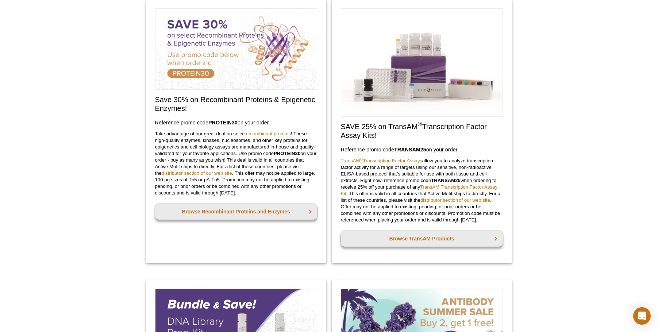  What do you see at coordinates (422, 62) in the screenshot?
I see `img: Save on TransAM` at bounding box center [422, 62].